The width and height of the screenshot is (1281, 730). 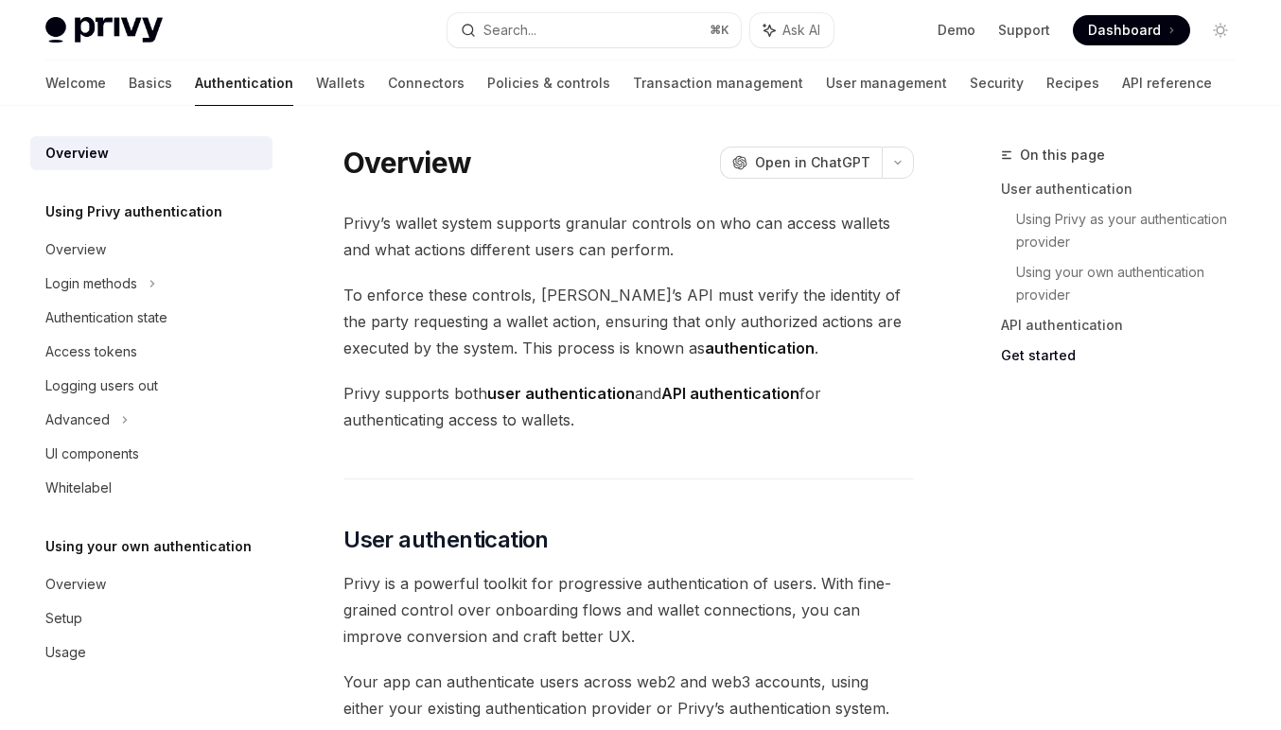 What do you see at coordinates (1133, 231) in the screenshot?
I see `a: Using Privy as your authentication provider` at bounding box center [1133, 231].